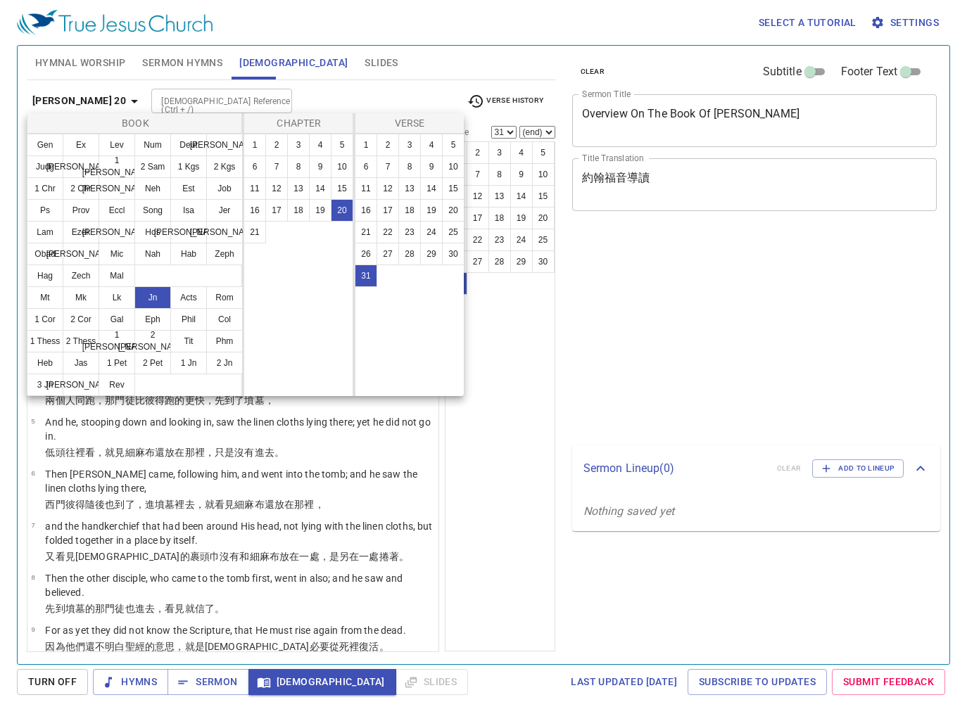  What do you see at coordinates (117, 210) in the screenshot?
I see `button: Eccl` at bounding box center [117, 210].